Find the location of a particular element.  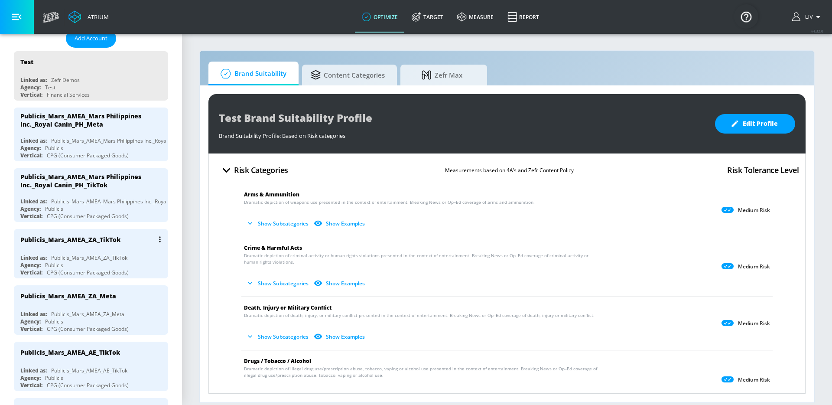

div: Publicis_Mars_AMEA_AE_TikTokLinked as:Publicis_Mars_AMEA_AE_TikTokAgency:PublicisVertical:CPG (Co... is located at coordinates (91, 366).